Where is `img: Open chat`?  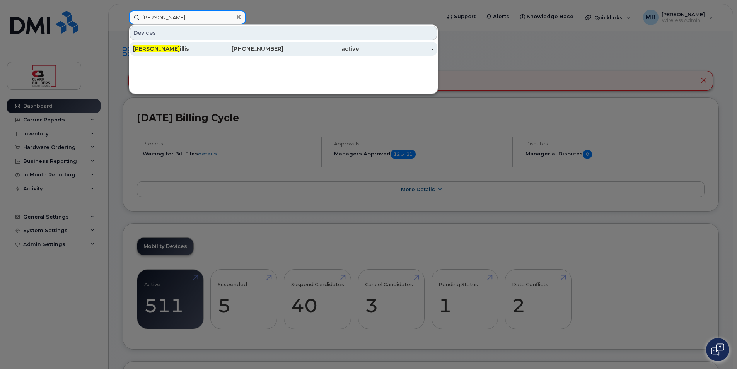 img: Open chat is located at coordinates (717, 349).